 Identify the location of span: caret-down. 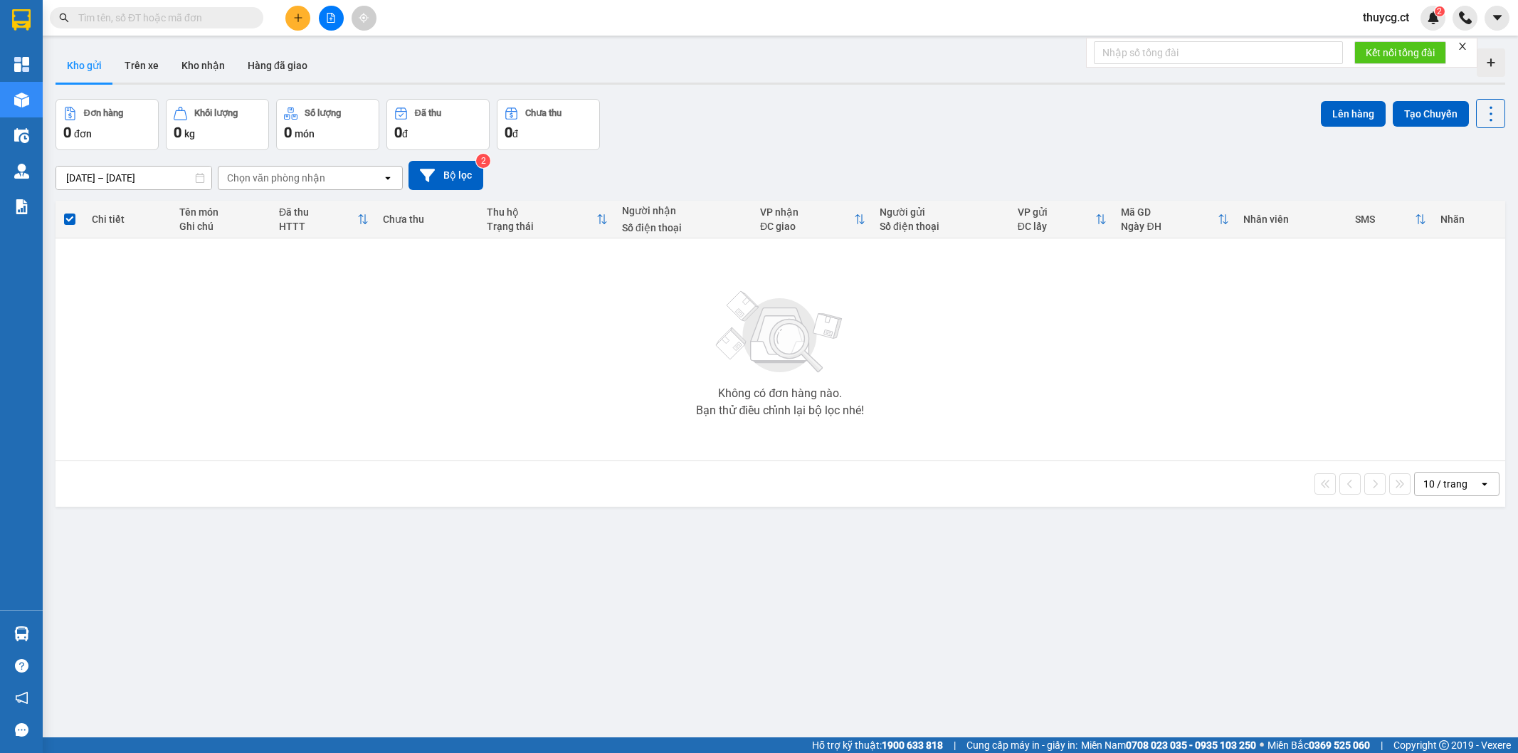
(1498, 18).